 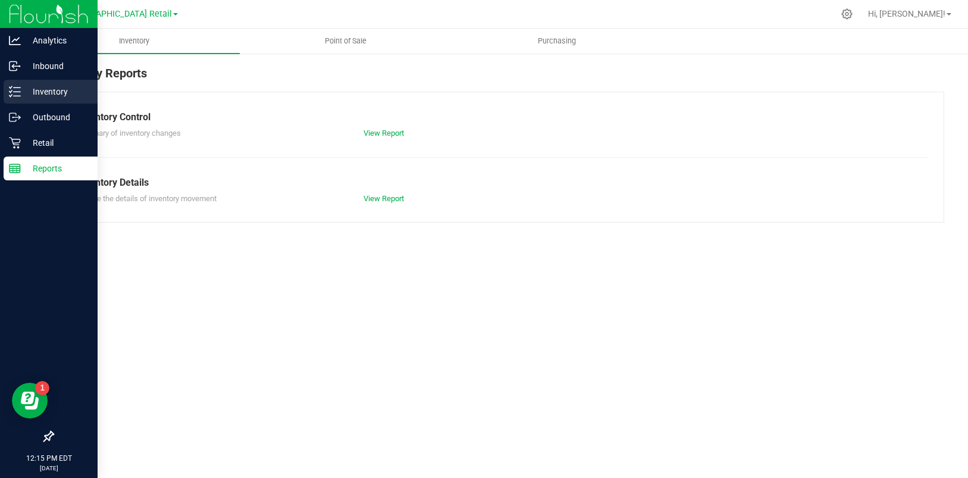 I want to click on inline-svg: Outbound, so click(x=15, y=117).